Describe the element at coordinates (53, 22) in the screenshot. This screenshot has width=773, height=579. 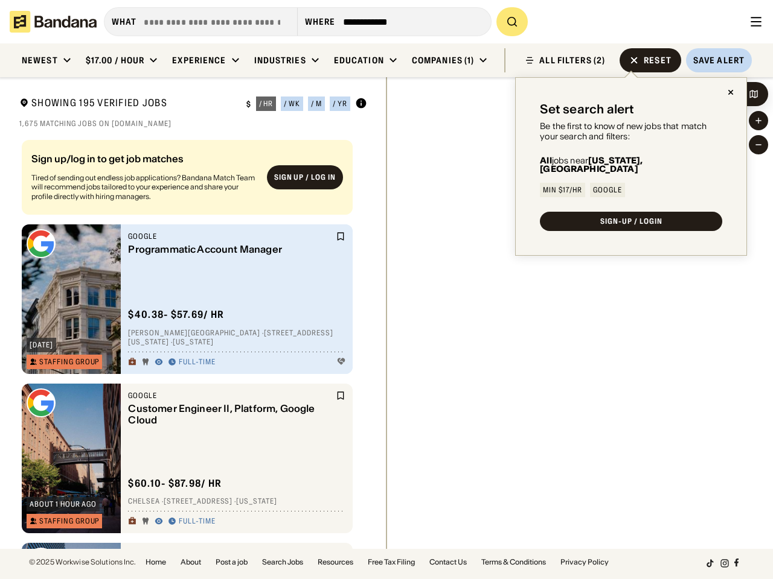
I see `img: Bandana logotype` at that location.